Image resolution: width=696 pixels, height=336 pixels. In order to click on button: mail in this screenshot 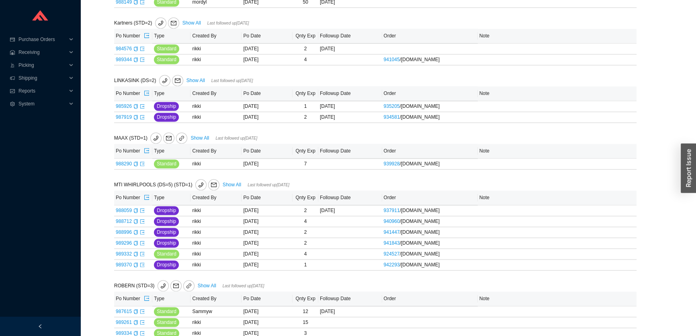, I will do `click(214, 185)`.